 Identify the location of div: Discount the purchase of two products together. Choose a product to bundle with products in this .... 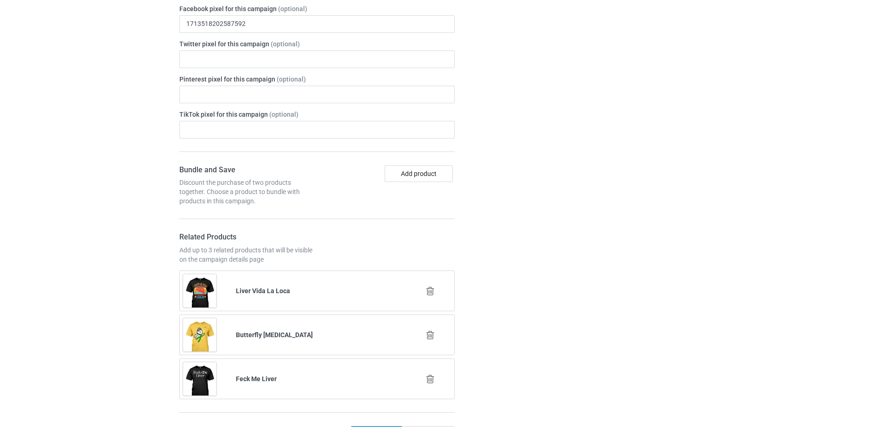
(246, 192).